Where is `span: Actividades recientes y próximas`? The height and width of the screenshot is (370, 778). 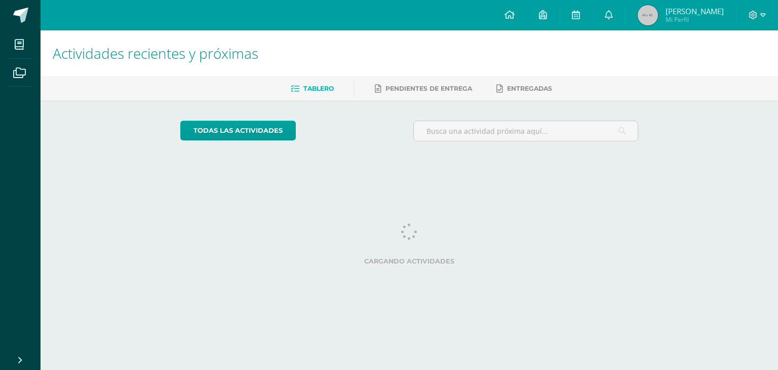
span: Actividades recientes y próximas is located at coordinates (156, 53).